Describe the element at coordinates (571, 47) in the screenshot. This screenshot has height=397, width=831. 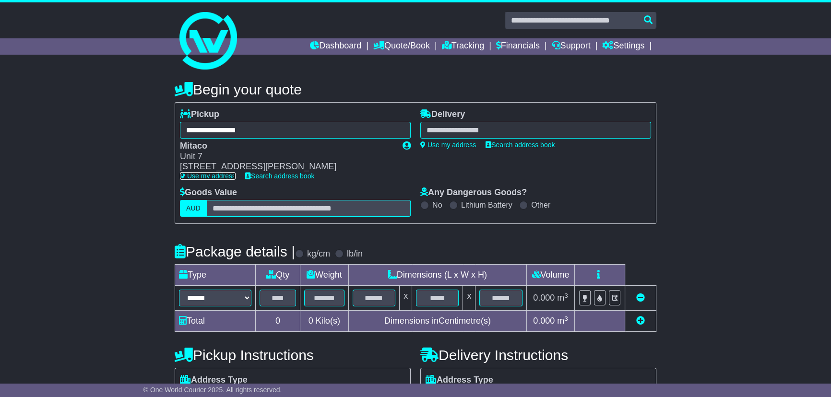
I see `a: Support` at that location.